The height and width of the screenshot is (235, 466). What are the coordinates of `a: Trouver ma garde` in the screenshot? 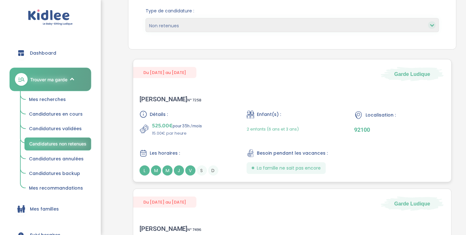 It's located at (50, 79).